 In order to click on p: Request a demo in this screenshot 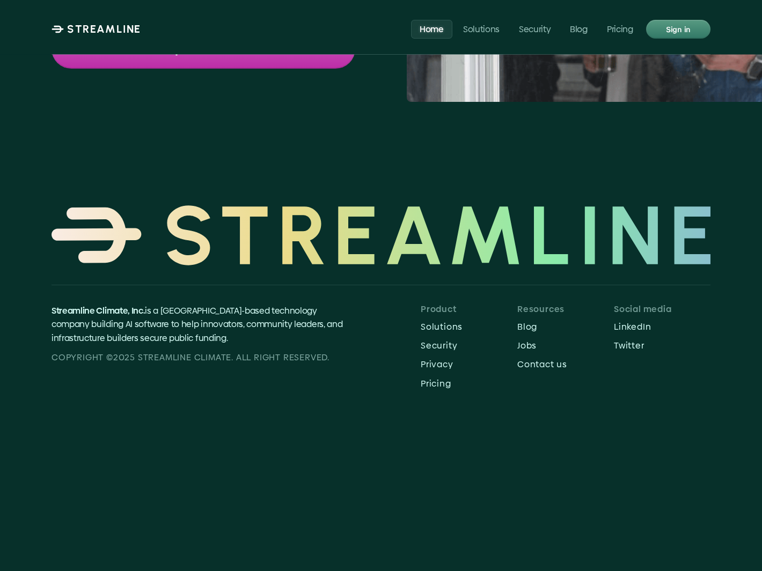, I will do `click(203, 49)`.